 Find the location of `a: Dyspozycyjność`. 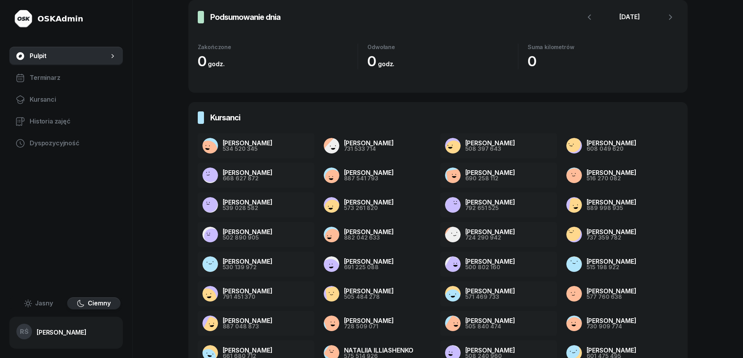

a: Dyspozycyjność is located at coordinates (66, 144).